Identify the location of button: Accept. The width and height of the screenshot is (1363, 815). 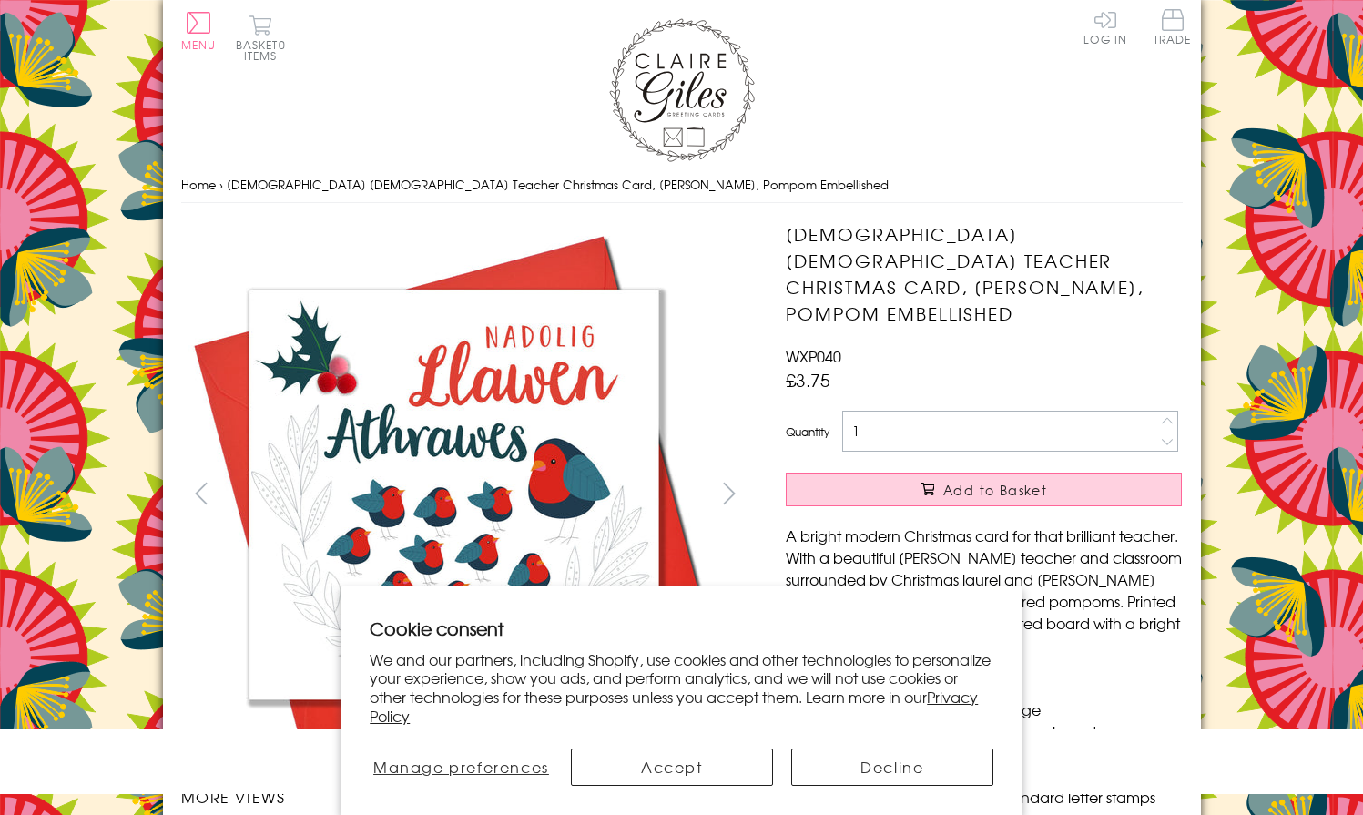
(672, 767).